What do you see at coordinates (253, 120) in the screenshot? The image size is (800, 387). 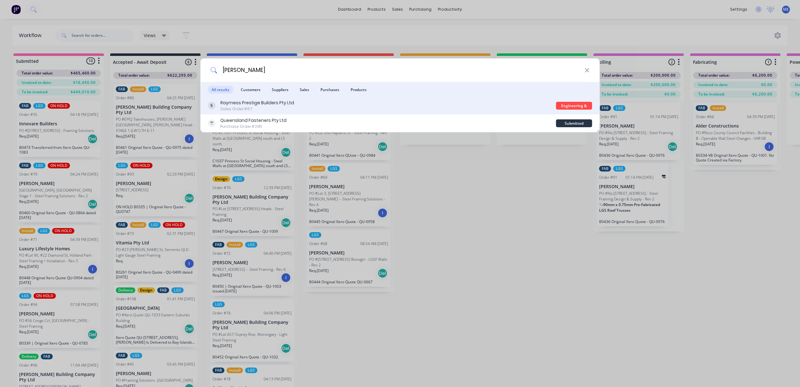 I see `div: Queensland Fasteners Pty Ltd` at bounding box center [253, 120].